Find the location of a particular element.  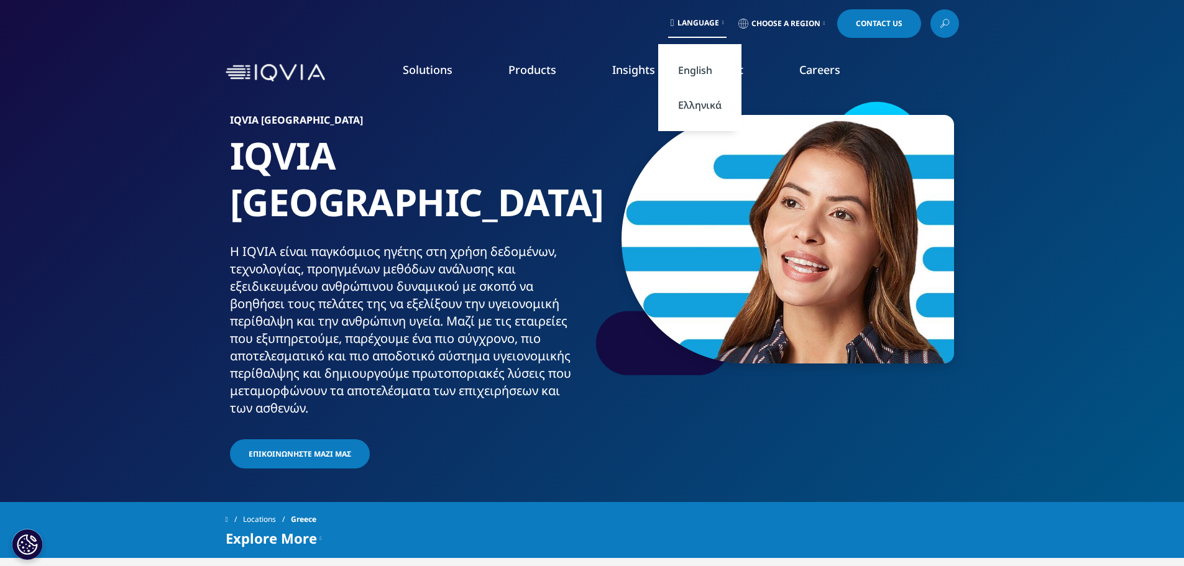

span: Explore More is located at coordinates (271, 538).